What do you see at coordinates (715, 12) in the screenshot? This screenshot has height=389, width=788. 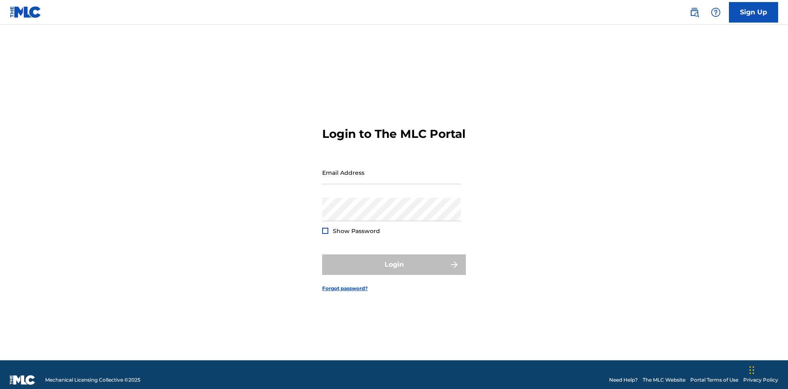 I see `div: Help` at bounding box center [715, 12].